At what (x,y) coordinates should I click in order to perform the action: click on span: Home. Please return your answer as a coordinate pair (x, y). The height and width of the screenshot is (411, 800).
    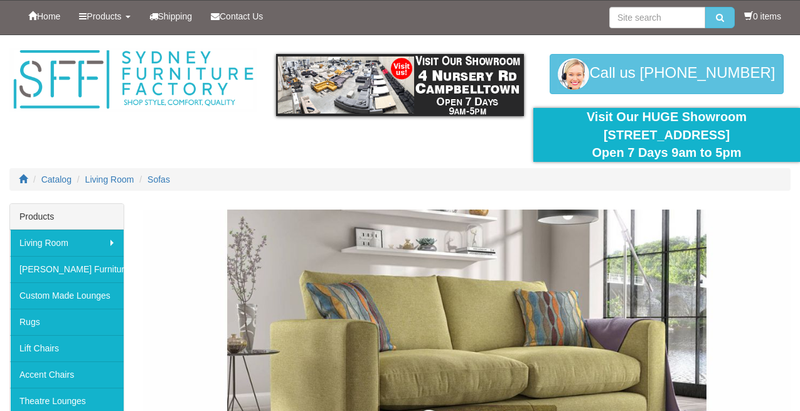
    Looking at the image, I should click on (48, 16).